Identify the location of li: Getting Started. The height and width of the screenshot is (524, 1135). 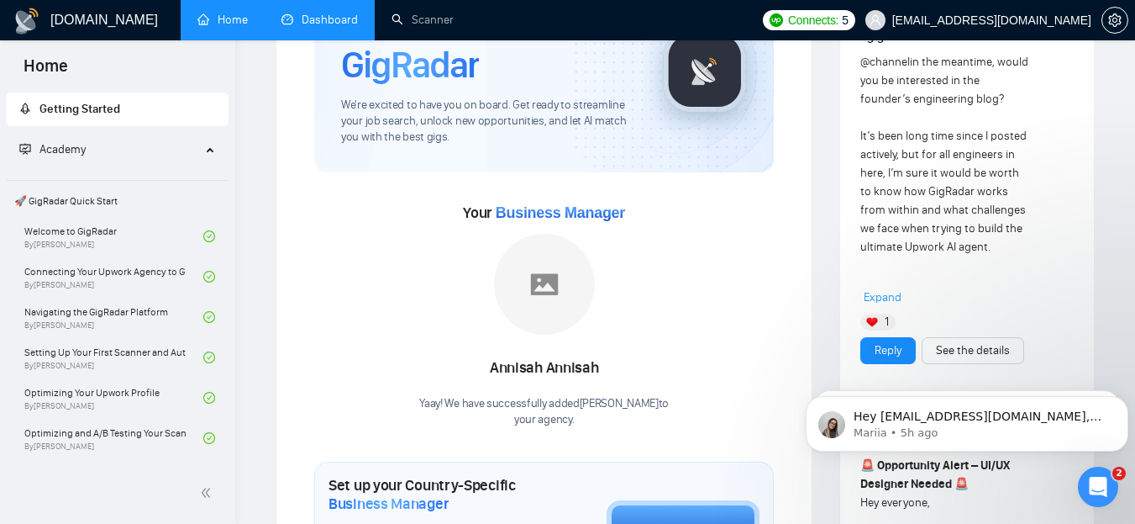
(117, 109).